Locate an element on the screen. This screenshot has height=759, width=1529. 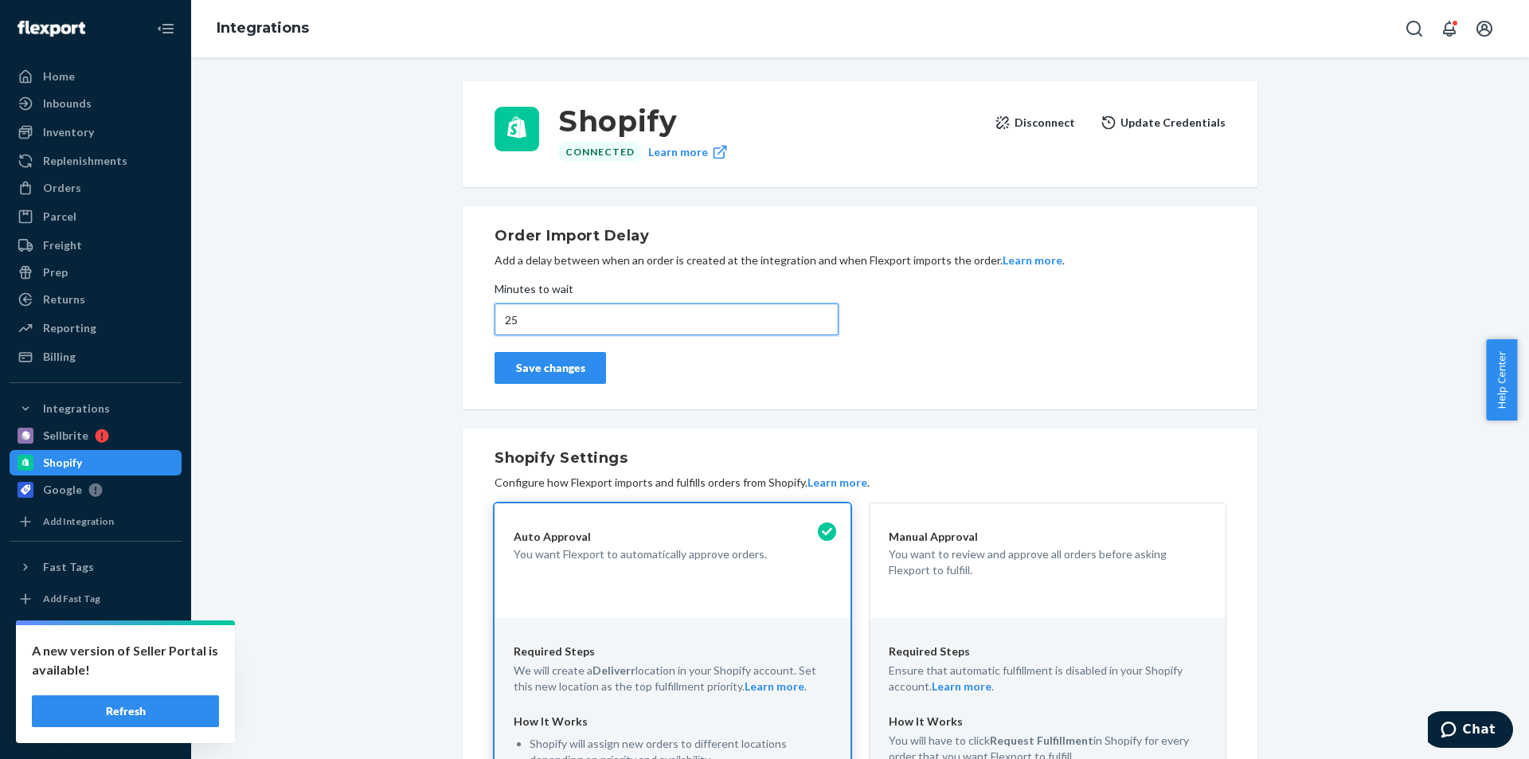
a: Prep is located at coordinates (96, 272).